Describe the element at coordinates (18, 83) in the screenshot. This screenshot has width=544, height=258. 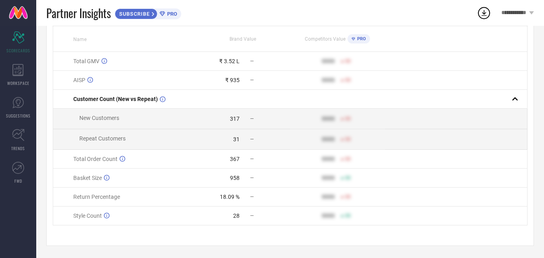
I see `span: WORKSPACE` at that location.